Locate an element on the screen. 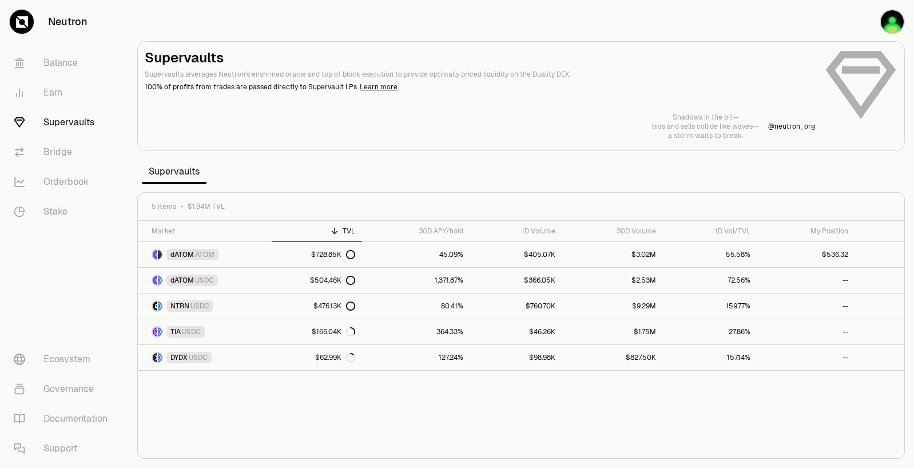  h2: Supervaults is located at coordinates (480, 58).